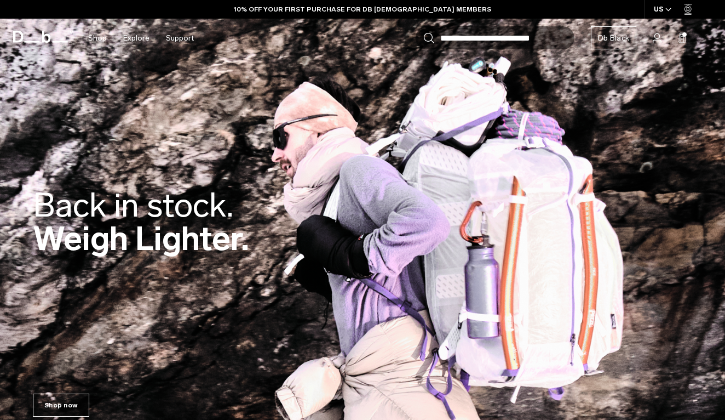 The width and height of the screenshot is (725, 420). What do you see at coordinates (141, 222) in the screenshot?
I see `h2: Weigh Lighter.` at bounding box center [141, 222].